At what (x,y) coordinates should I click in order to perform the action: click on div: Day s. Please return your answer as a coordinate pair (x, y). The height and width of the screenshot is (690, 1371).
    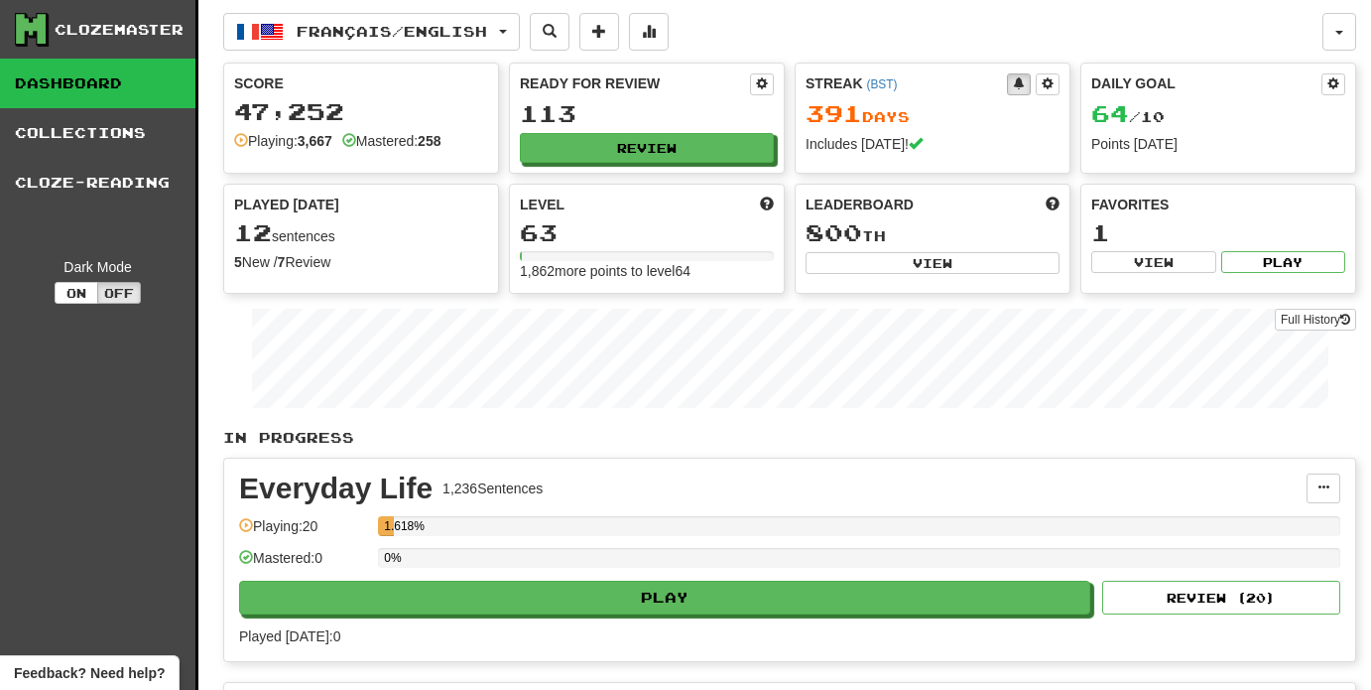
    Looking at the image, I should click on (933, 114).